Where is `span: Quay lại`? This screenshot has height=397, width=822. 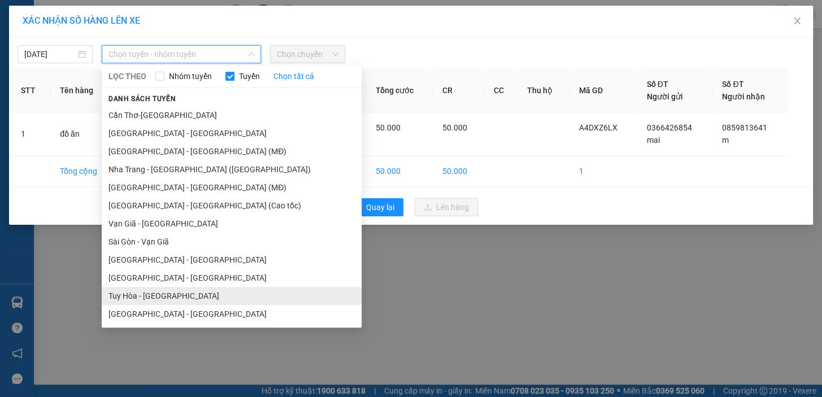
span: Quay lại is located at coordinates (380, 207).